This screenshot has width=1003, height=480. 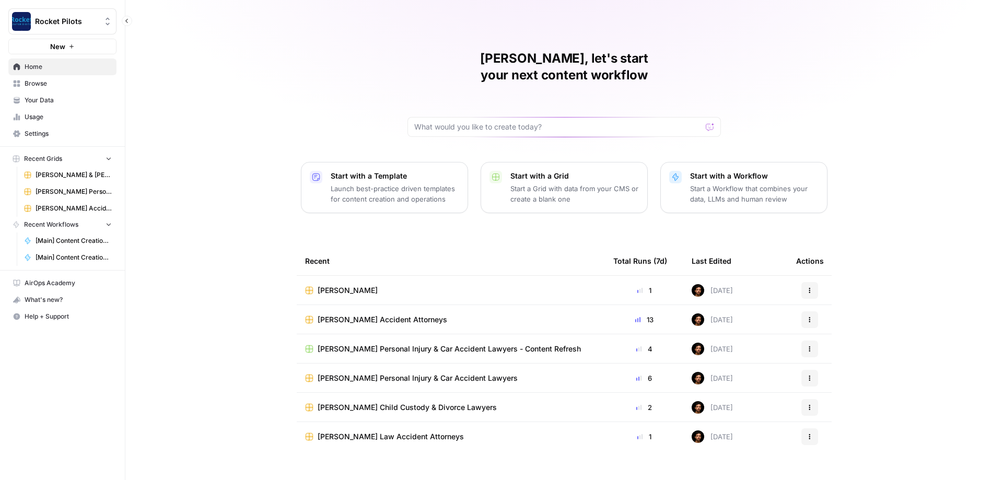 I want to click on button: Workspace: Rocket Pilots, so click(x=62, y=21).